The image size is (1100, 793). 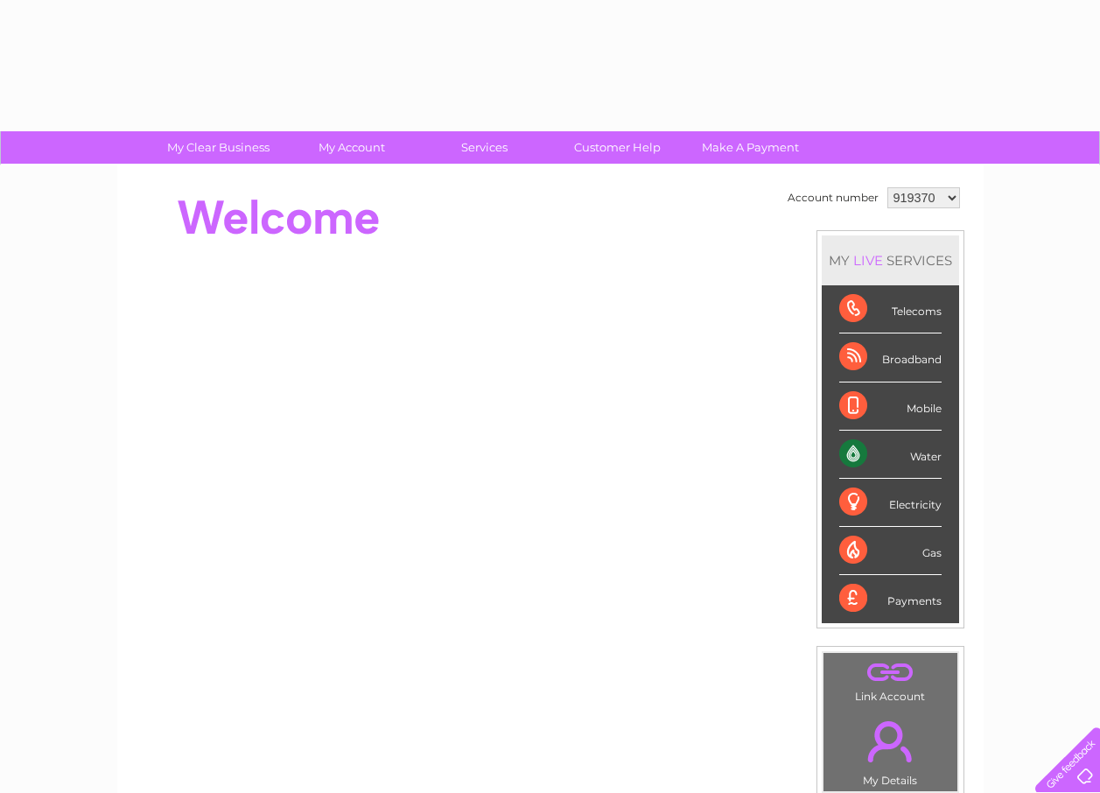 What do you see at coordinates (890, 260) in the screenshot?
I see `div: MY SERVICES` at bounding box center [890, 260].